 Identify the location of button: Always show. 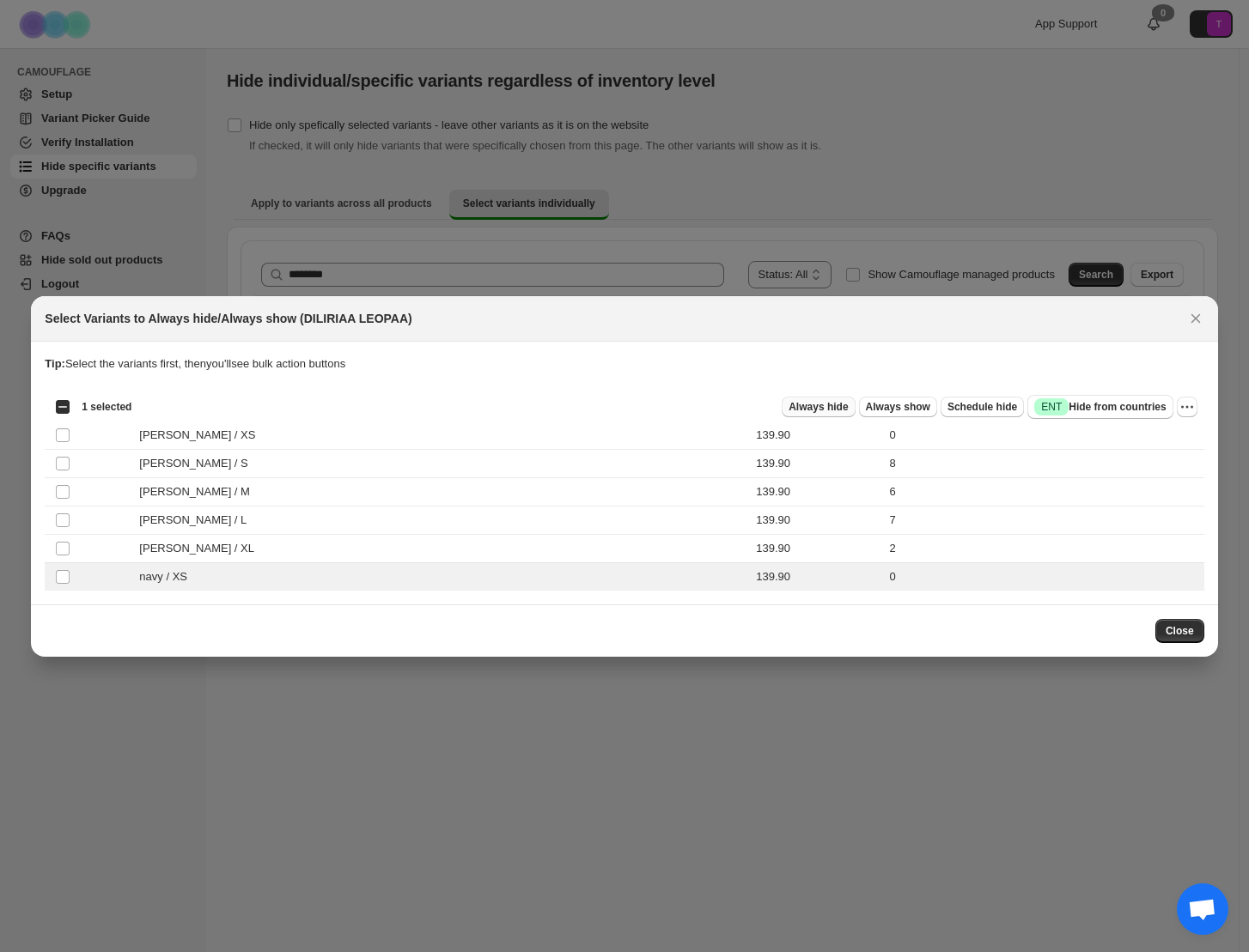
(898, 407).